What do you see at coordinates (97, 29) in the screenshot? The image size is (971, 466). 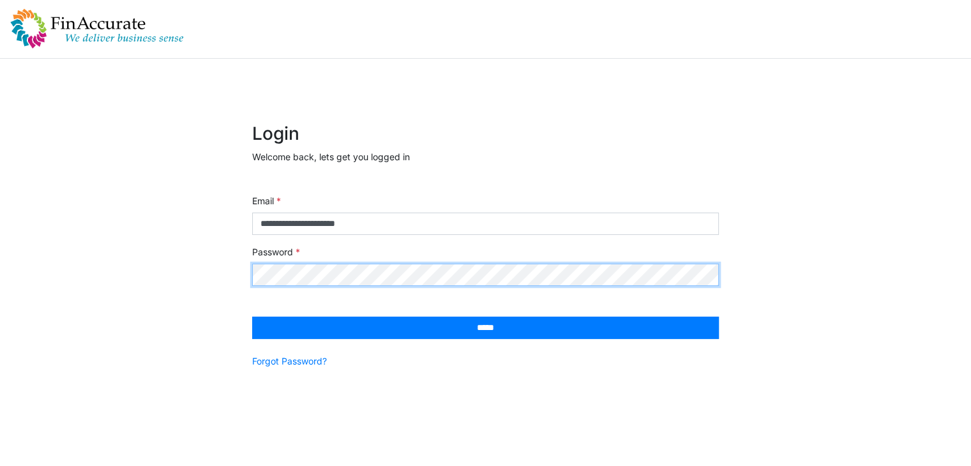 I see `img: spp logo` at bounding box center [97, 29].